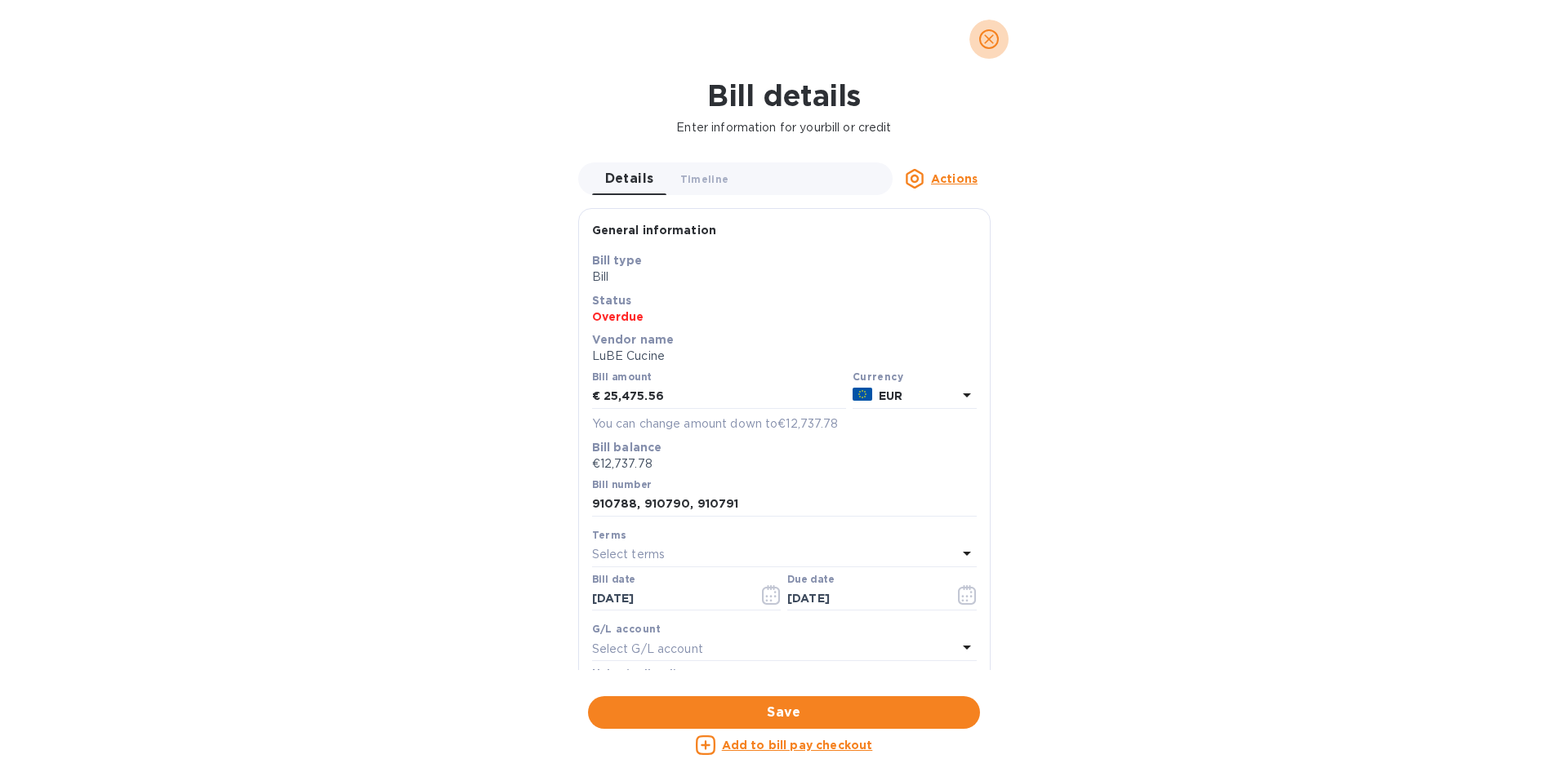 The width and height of the screenshot is (1568, 781). What do you see at coordinates (705, 179) in the screenshot?
I see `span: Timeline` at bounding box center [705, 179].